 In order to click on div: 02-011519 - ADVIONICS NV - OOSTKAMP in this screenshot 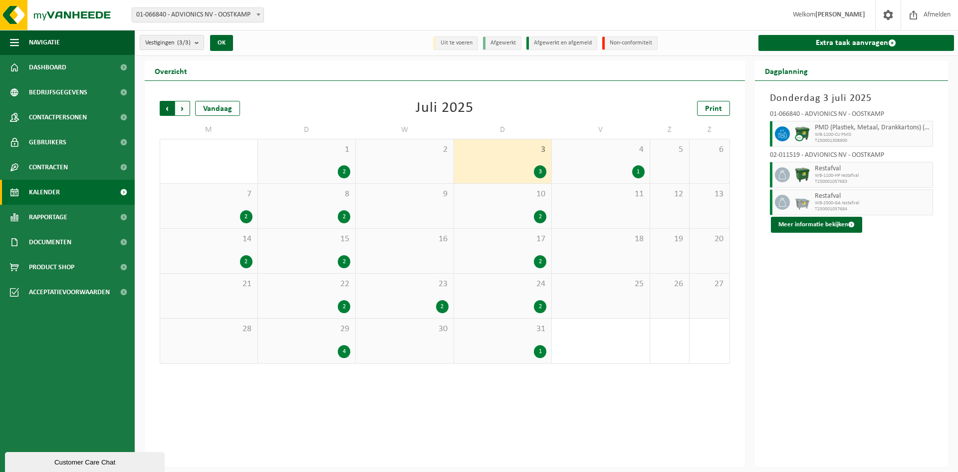, I will do `click(852, 157)`.